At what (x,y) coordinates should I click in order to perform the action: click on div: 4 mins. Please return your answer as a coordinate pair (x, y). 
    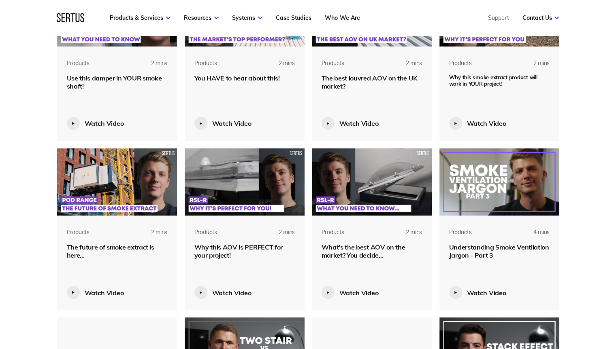
    Looking at the image, I should click on (532, 236).